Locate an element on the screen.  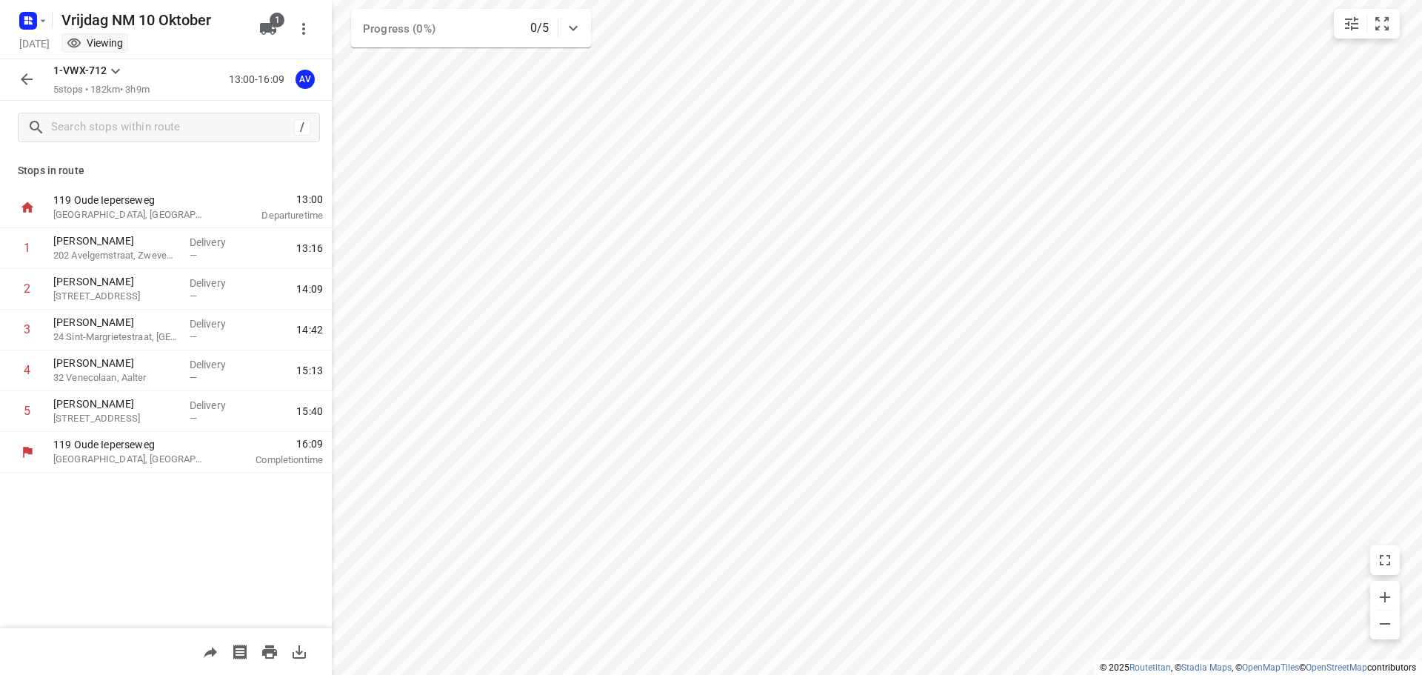
span: Assigned to Axel Verzele is located at coordinates (305, 79).